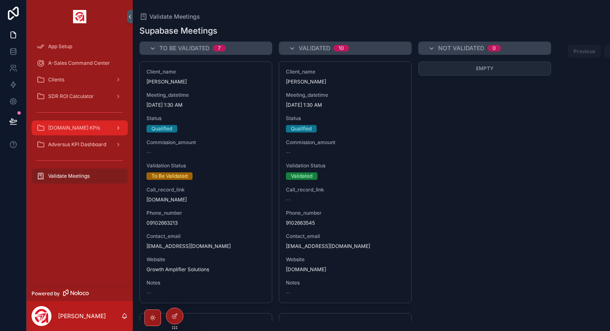 The image size is (610, 331). I want to click on span: Not Validated, so click(461, 48).